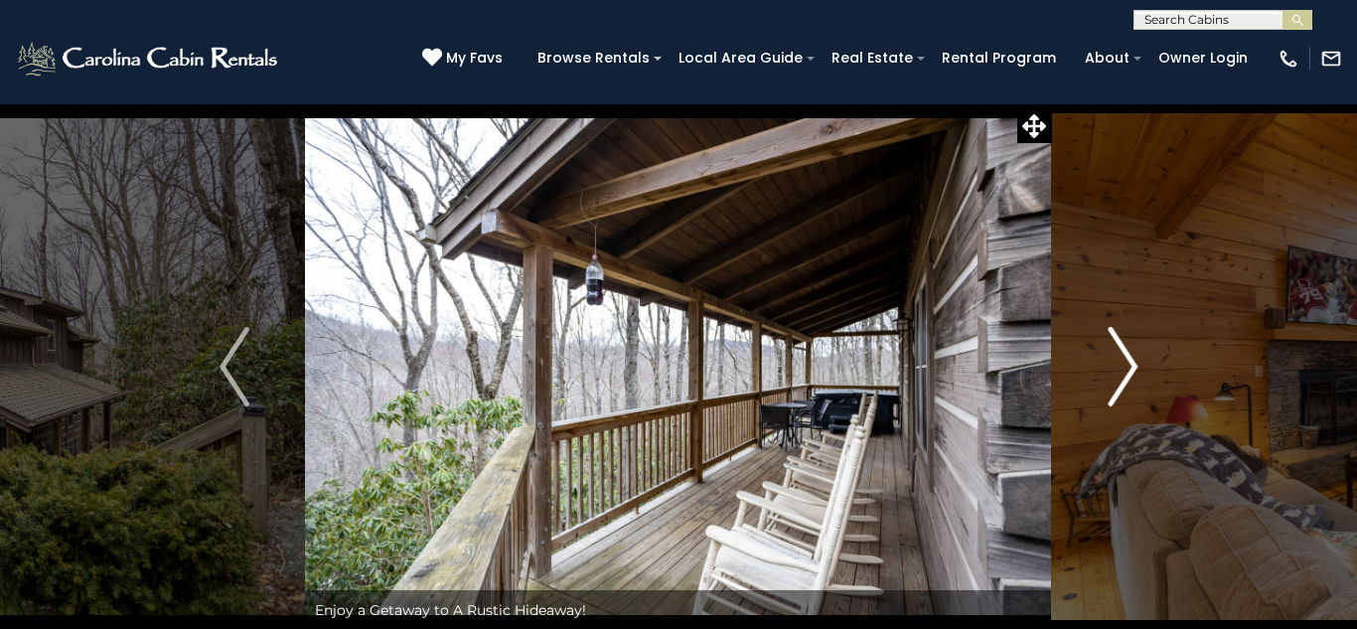 The width and height of the screenshot is (1357, 629). Describe the element at coordinates (1289, 59) in the screenshot. I see `img: phone-regular-white.png` at that location.